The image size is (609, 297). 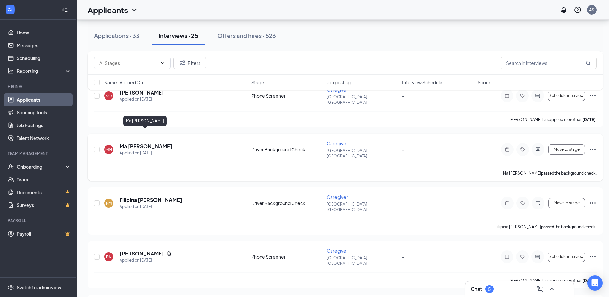 What do you see at coordinates (484, 83) in the screenshot?
I see `span: Score` at bounding box center [484, 83].